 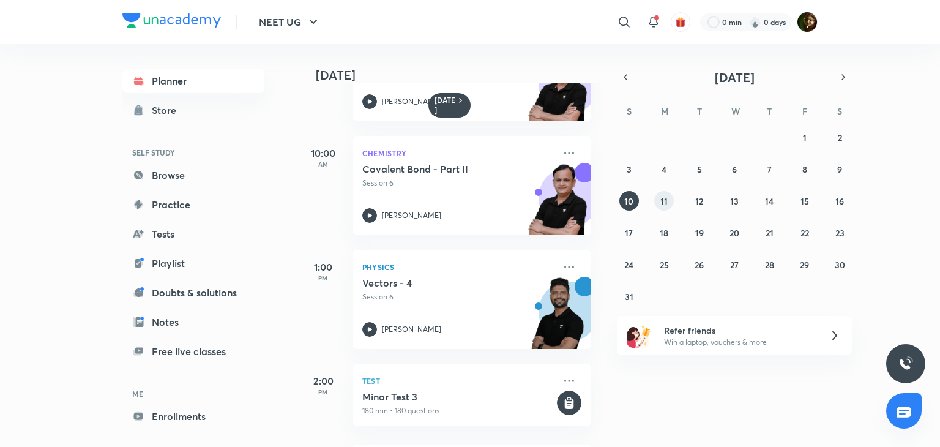 What do you see at coordinates (770, 264) in the screenshot?
I see `button: August 28, 2025` at bounding box center [770, 264].